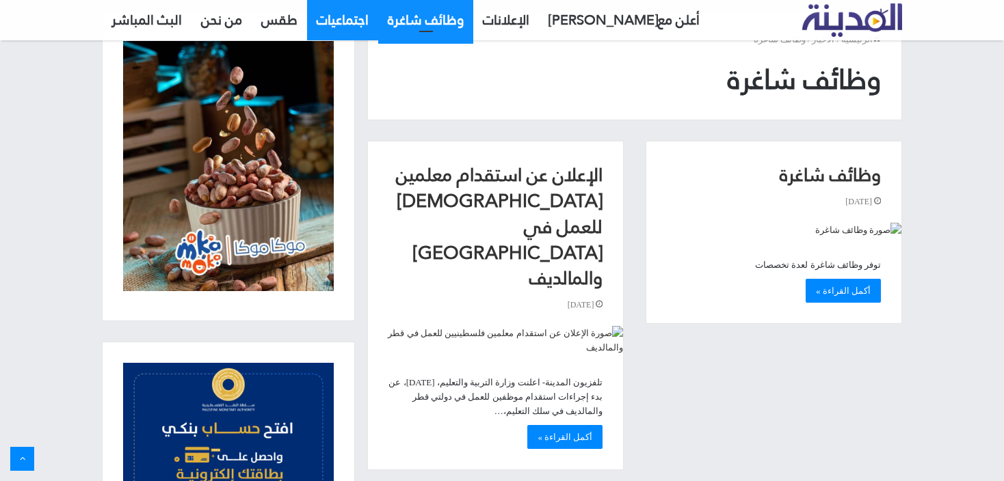  Describe the element at coordinates (823, 39) in the screenshot. I see `a: الأخبار` at that location.